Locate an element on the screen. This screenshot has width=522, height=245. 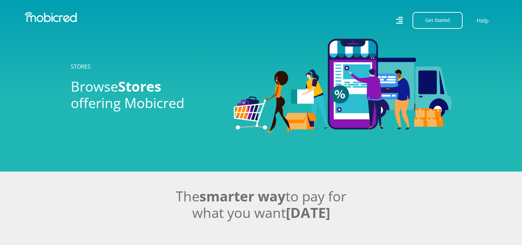
h2: Browse offering Mobicred is located at coordinates (147, 95).